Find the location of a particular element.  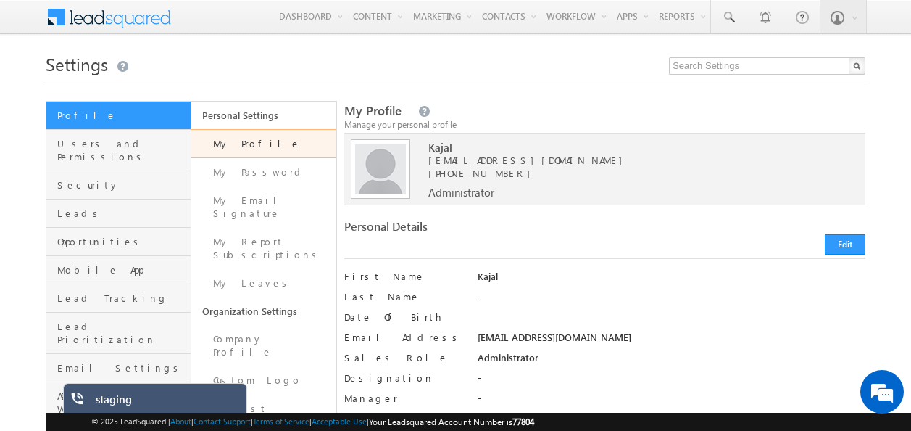

a: Terms of Service is located at coordinates (281, 420).